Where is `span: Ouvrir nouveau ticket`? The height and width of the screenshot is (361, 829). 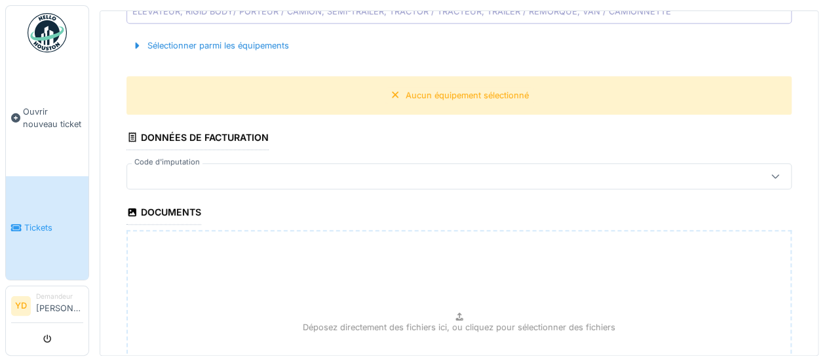 span: Ouvrir nouveau ticket is located at coordinates (53, 118).